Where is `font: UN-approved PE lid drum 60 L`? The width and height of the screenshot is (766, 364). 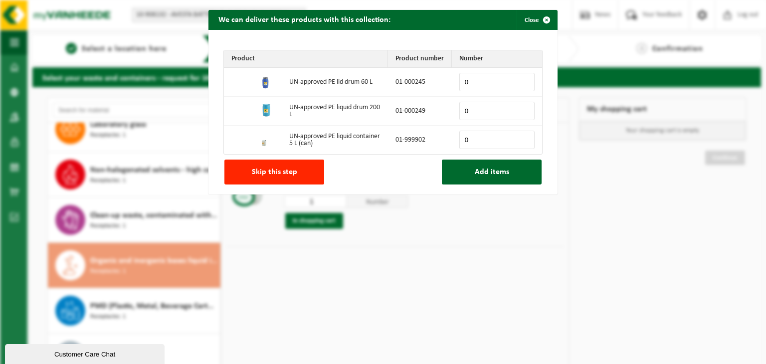
font: UN-approved PE lid drum 60 L is located at coordinates (331, 82).